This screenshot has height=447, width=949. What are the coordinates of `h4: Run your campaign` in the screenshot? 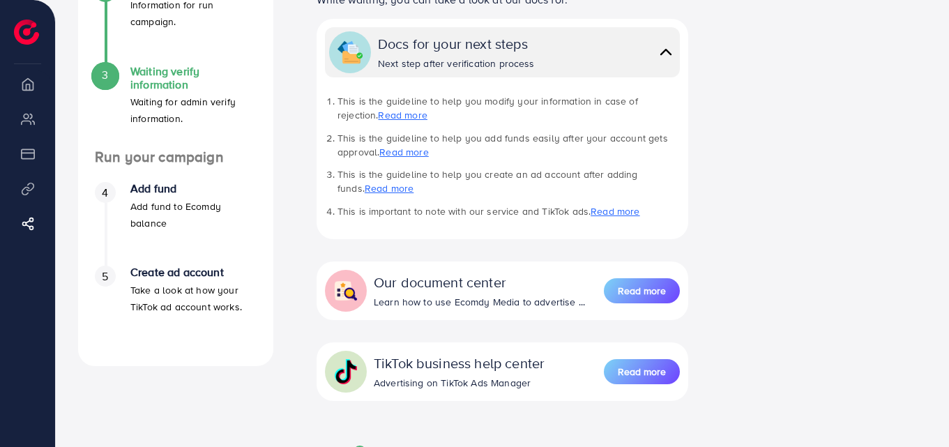 It's located at (176, 157).